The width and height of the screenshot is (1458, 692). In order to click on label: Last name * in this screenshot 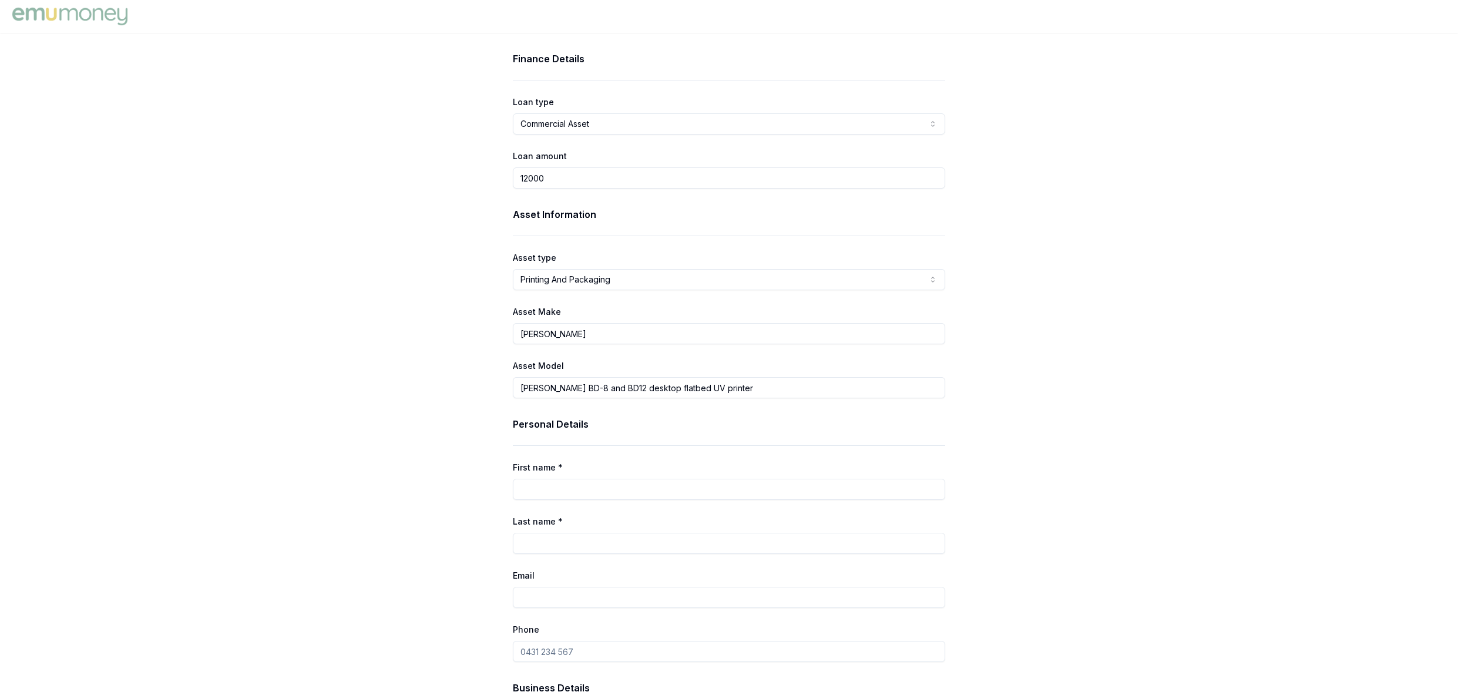, I will do `click(538, 521)`.